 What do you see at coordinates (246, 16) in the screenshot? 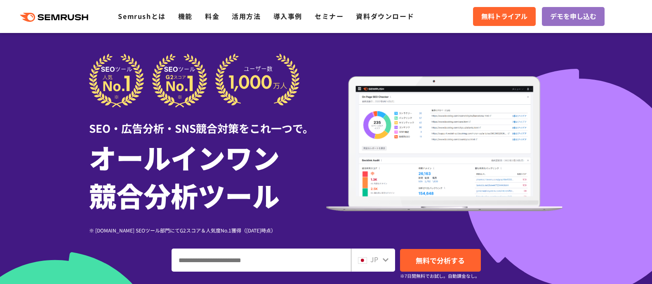
I see `a: 活用方法` at bounding box center [246, 16].